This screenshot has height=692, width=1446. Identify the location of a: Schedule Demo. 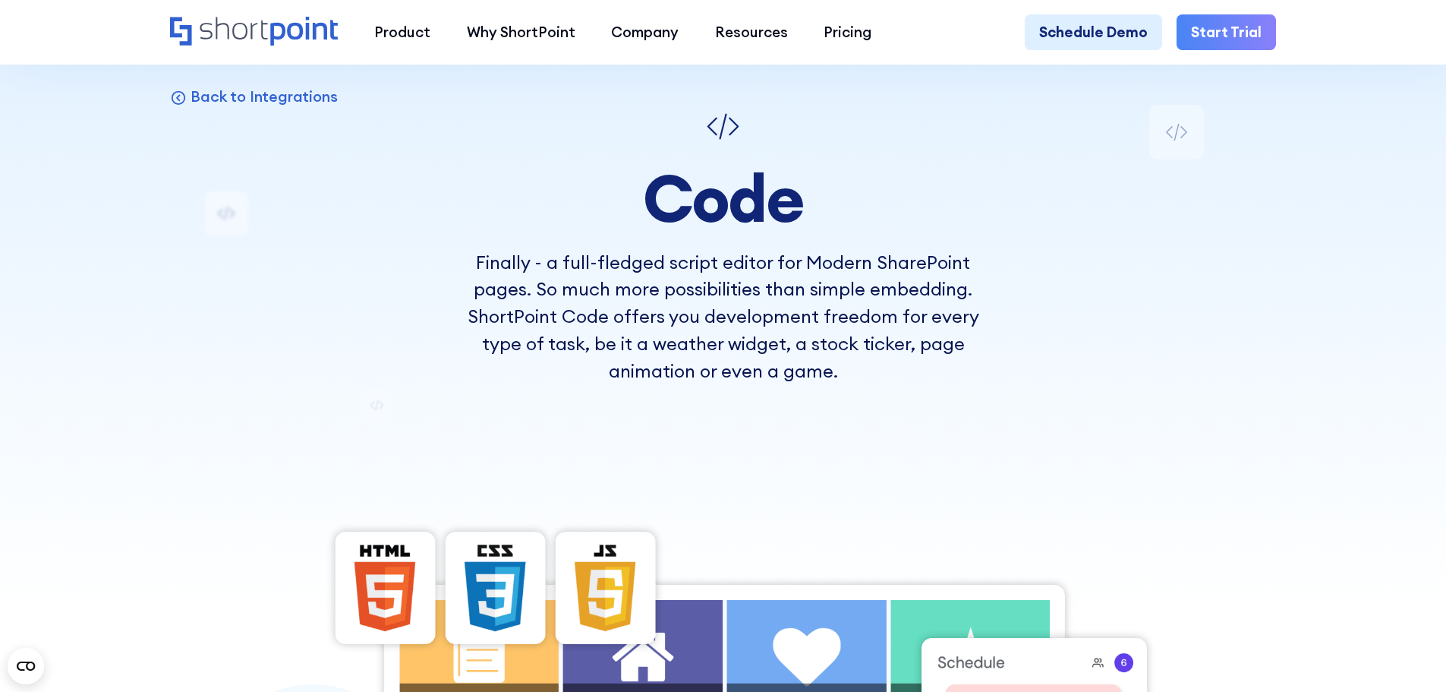
(1093, 33).